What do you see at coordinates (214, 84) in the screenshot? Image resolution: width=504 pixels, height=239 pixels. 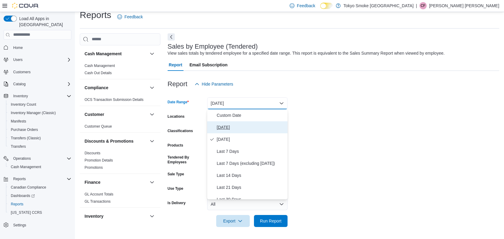 I see `button: Hide Parameters` at bounding box center [214, 84].